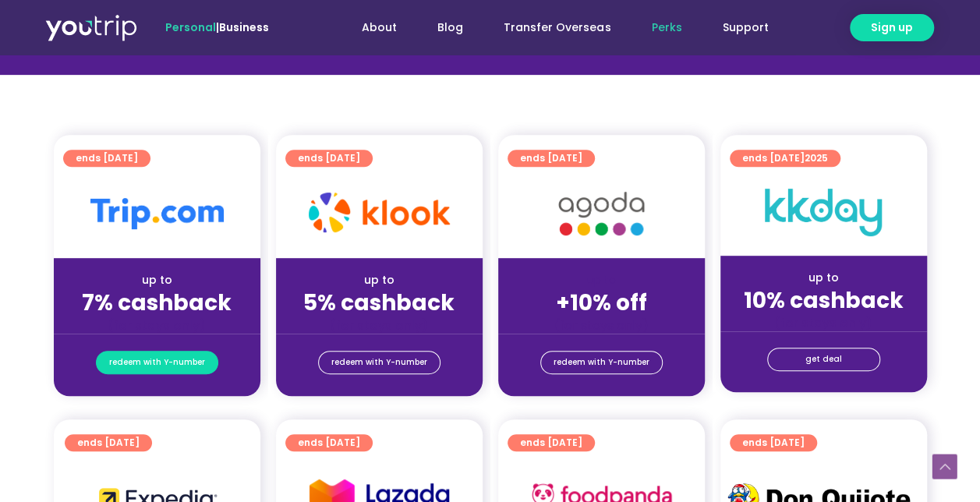  Describe the element at coordinates (379, 302) in the screenshot. I see `strong: 5% cashback` at that location.